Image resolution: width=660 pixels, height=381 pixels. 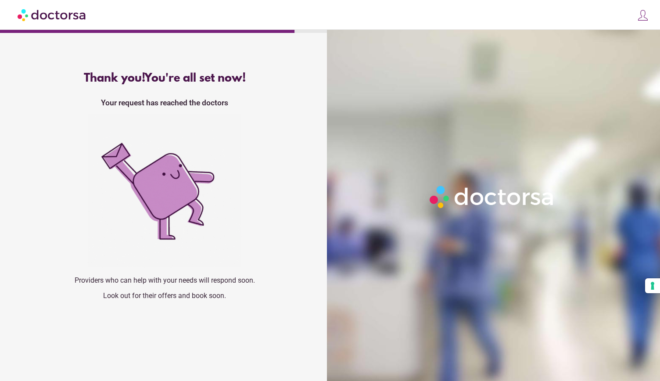 What do you see at coordinates (492, 197) in the screenshot?
I see `img: Logo-Doctorsa-trans-White-partial-flat.png` at bounding box center [492, 197].